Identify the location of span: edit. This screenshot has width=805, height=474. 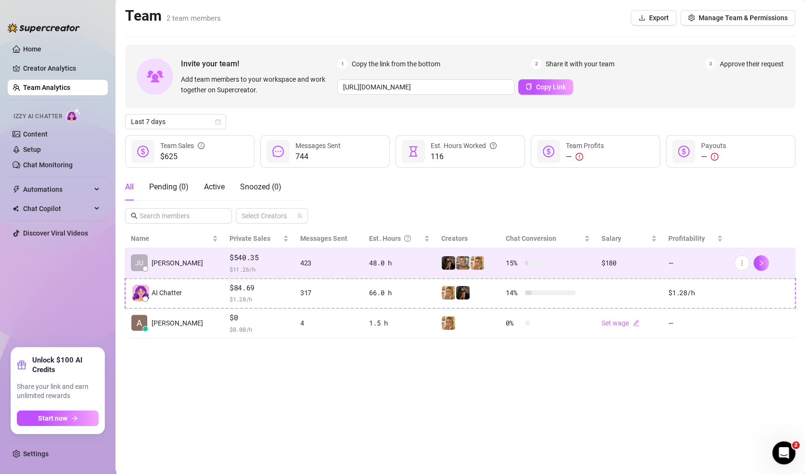
(636, 323).